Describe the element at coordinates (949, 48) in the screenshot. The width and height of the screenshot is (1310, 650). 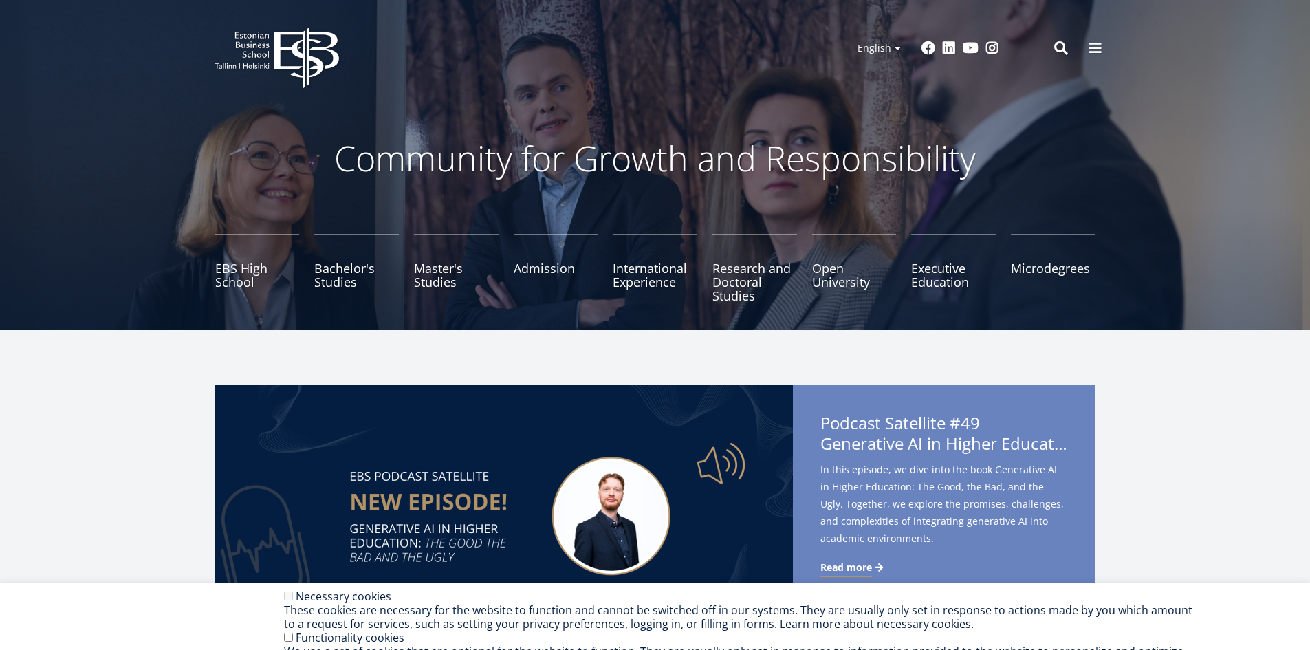
I see `a: Linkedin` at that location.